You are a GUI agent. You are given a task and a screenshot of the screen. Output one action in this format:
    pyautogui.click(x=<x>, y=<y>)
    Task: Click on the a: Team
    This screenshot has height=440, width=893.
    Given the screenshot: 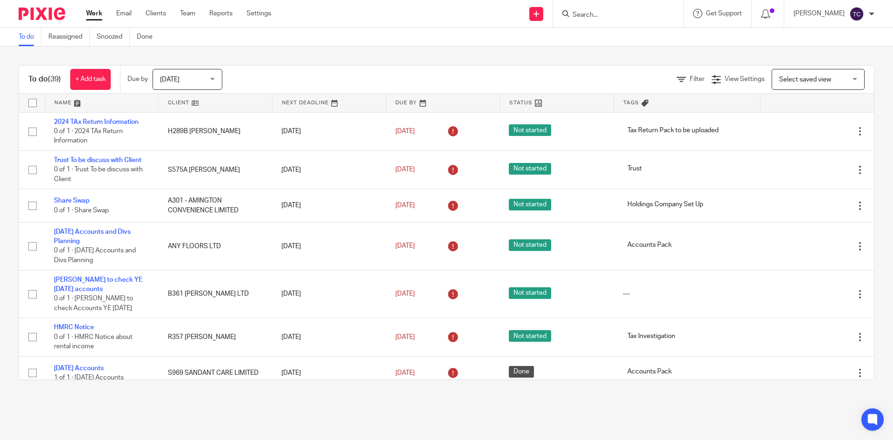 What is the action you would take?
    pyautogui.click(x=187, y=13)
    